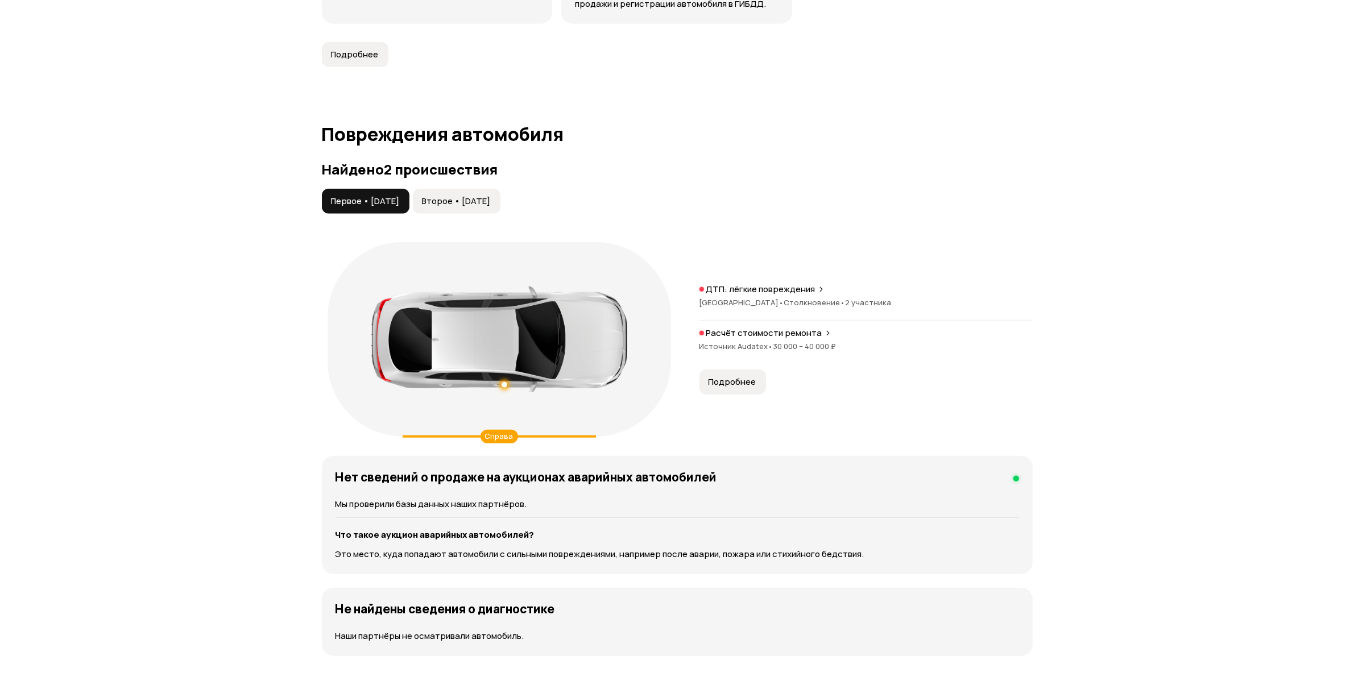 The image size is (1354, 677). What do you see at coordinates (435, 535) in the screenshot?
I see `strong: Что такое аукцион аварийных автомобилей?` at bounding box center [435, 535].